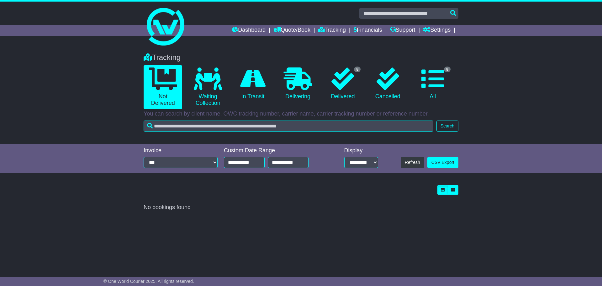 The image size is (602, 286). What do you see at coordinates (443, 162) in the screenshot?
I see `a: CSV Export` at bounding box center [443, 162].